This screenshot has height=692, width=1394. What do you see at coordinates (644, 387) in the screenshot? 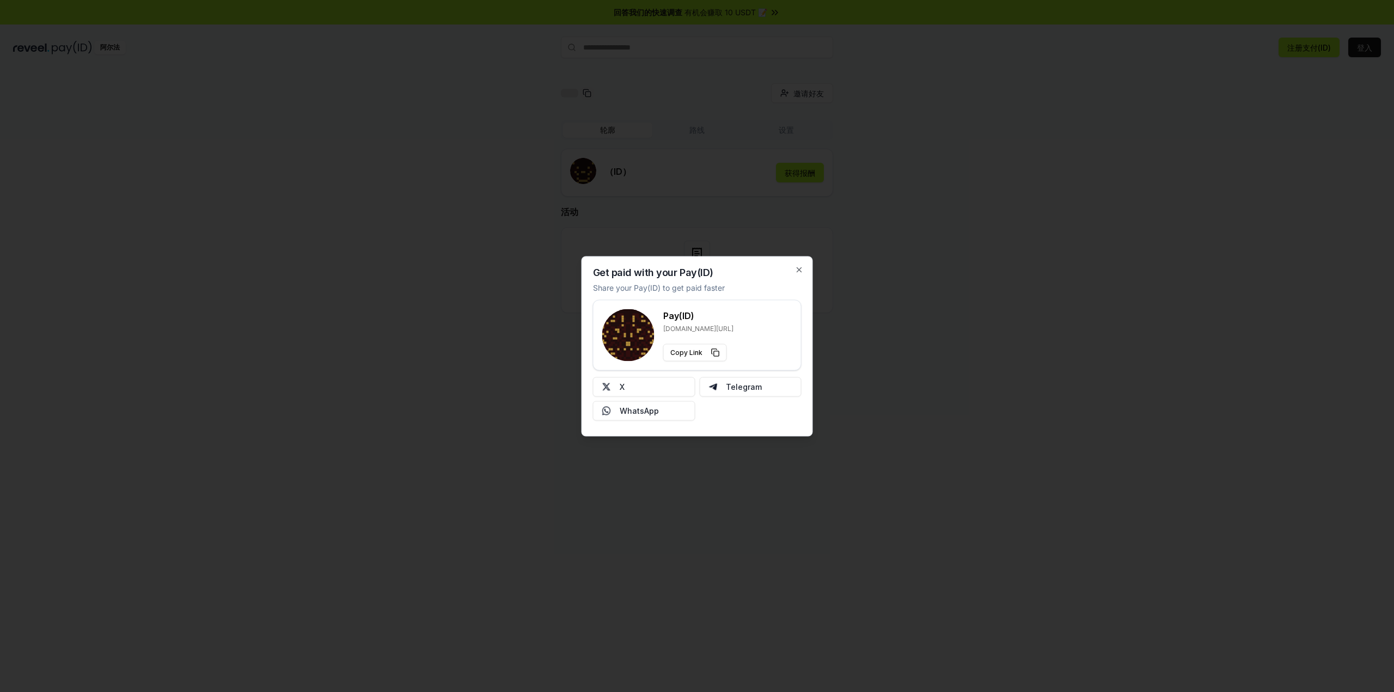
I see `button: X` at bounding box center [644, 387].